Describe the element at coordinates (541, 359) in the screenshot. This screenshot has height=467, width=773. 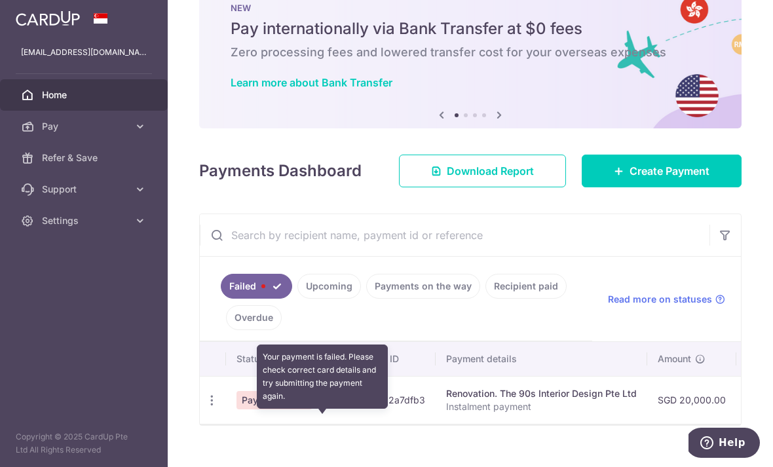
I see `th: Payment details` at that location.